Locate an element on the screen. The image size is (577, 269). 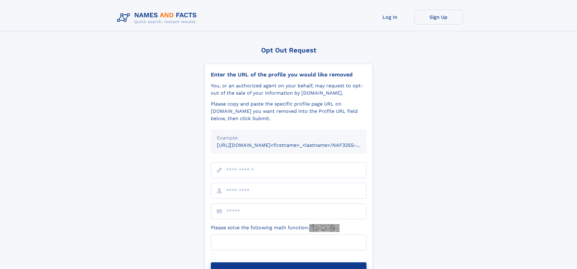
div: Example: is located at coordinates (289, 138).